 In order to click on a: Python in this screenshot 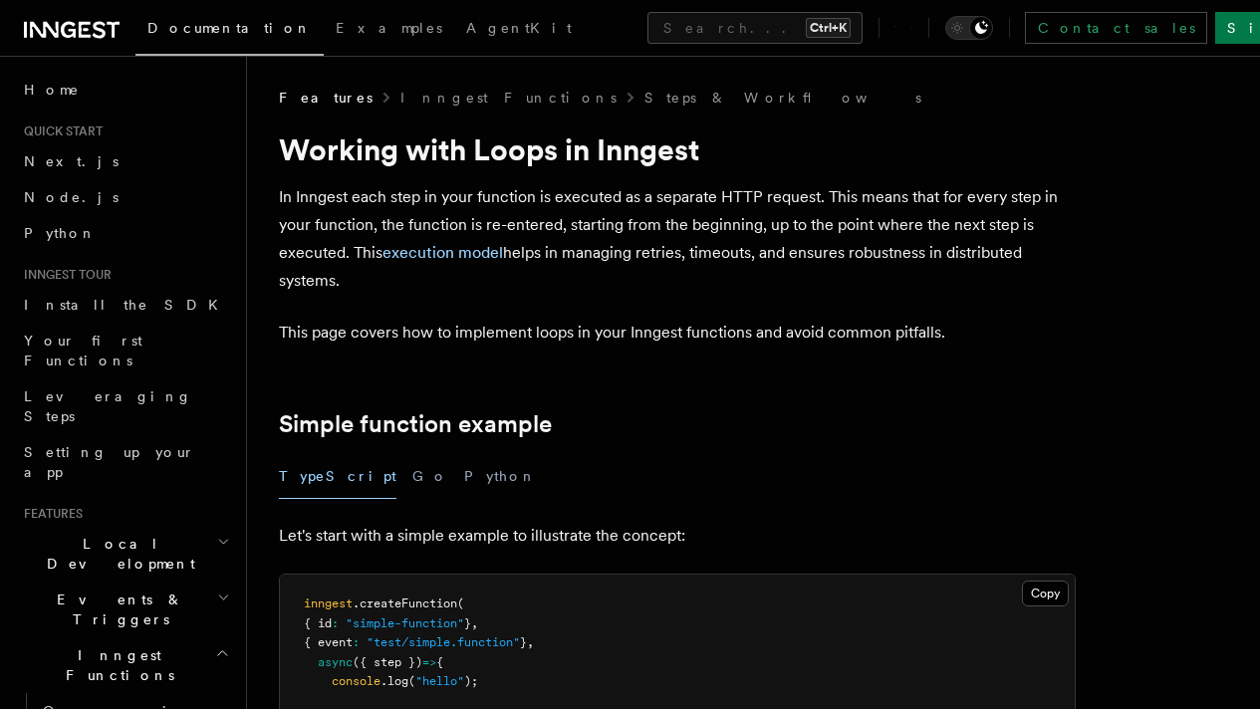, I will do `click(124, 233)`.